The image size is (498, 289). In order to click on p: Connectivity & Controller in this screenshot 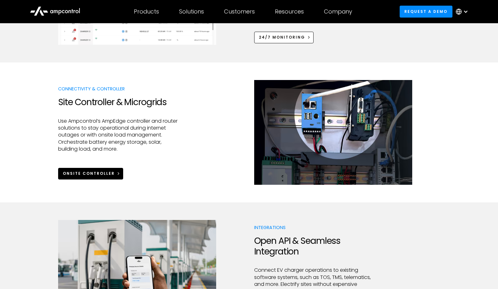, I will do `click(118, 89)`.